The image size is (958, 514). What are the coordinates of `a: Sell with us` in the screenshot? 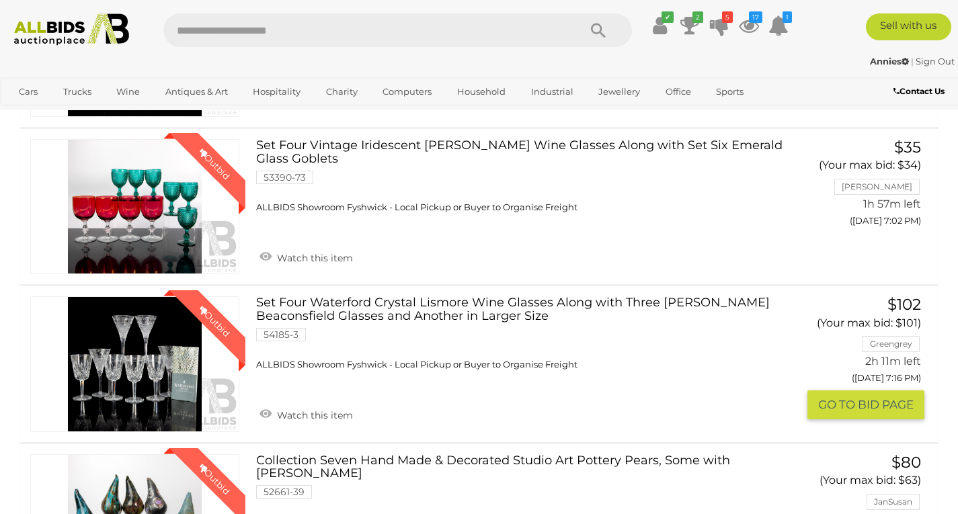 It's located at (909, 27).